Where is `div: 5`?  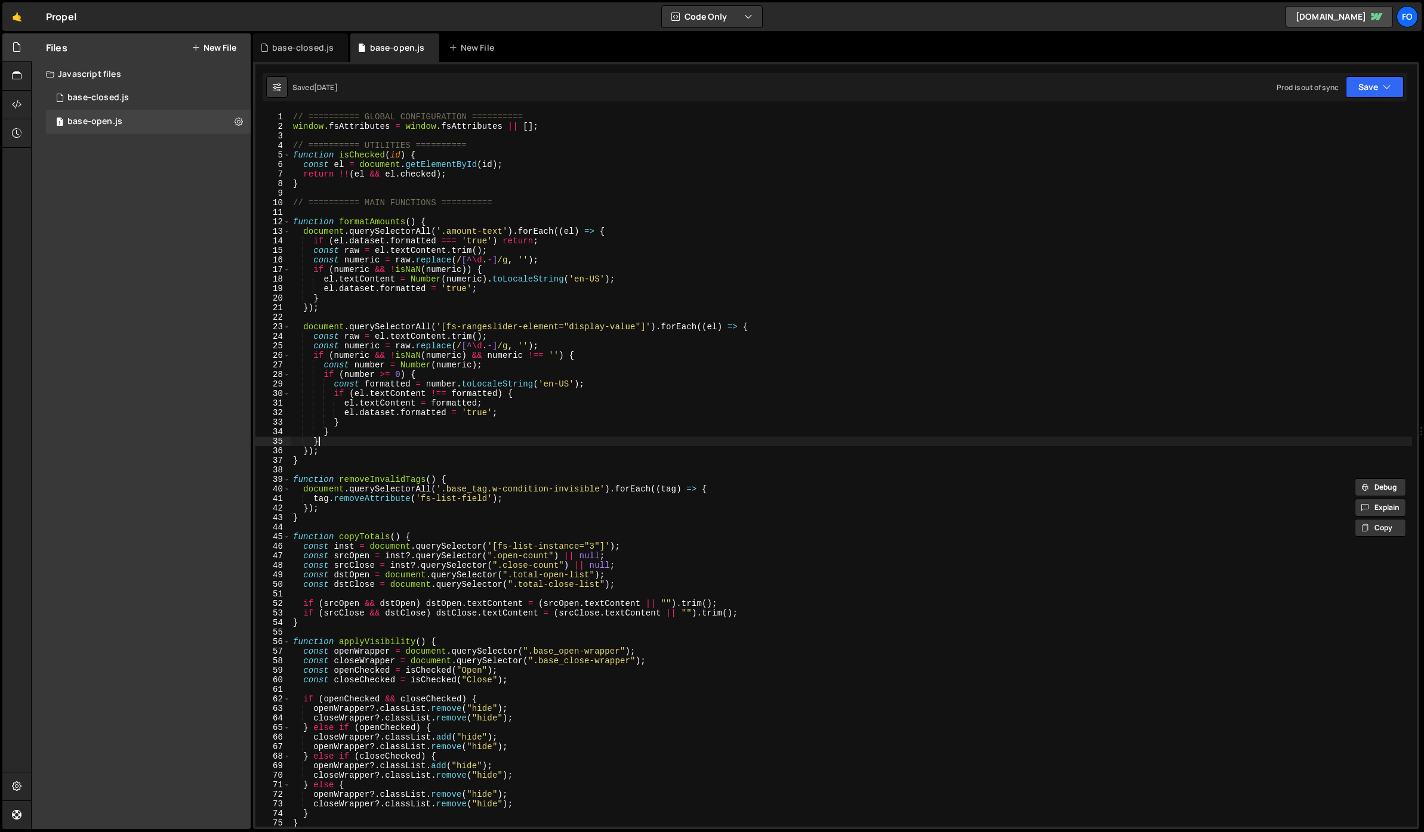 div: 5 is located at coordinates (273, 155).